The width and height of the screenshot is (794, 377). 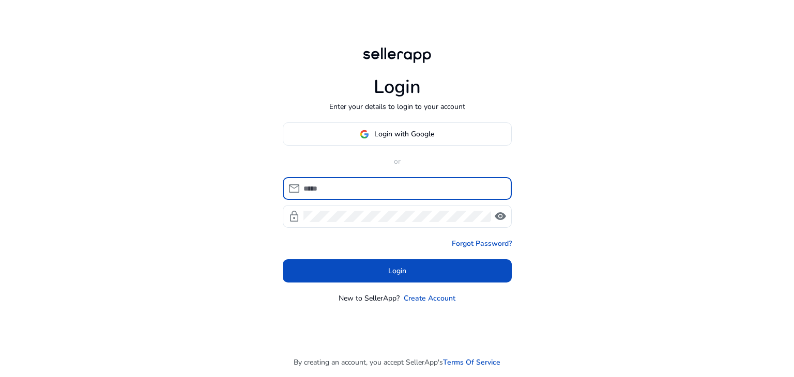 I want to click on a: Forgot Password?, so click(x=481, y=243).